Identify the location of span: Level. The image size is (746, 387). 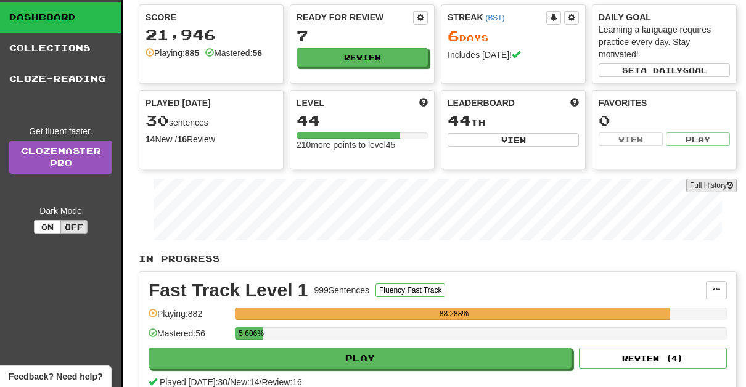
(310, 103).